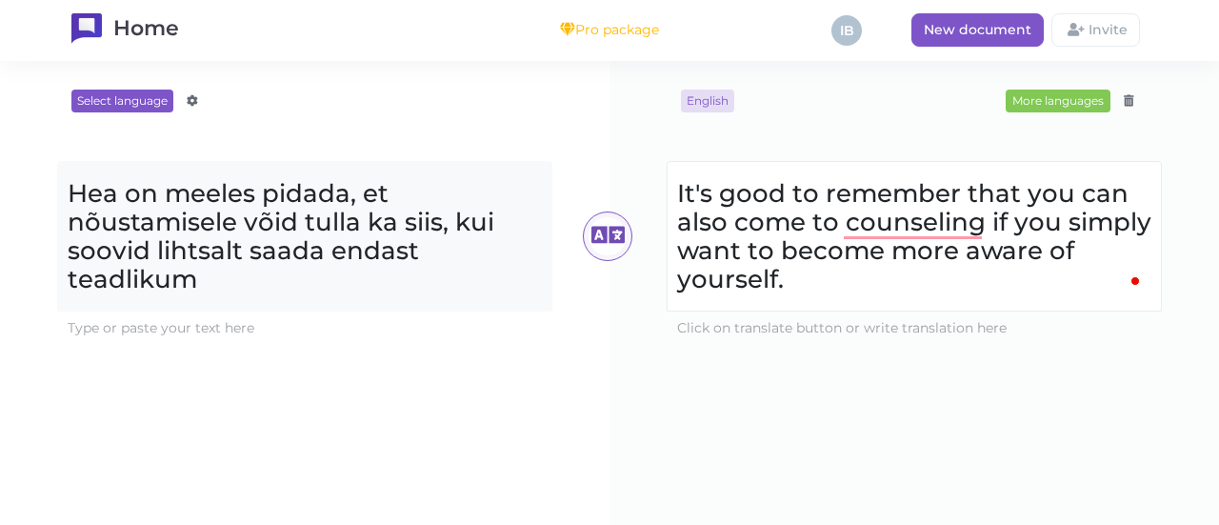 The width and height of the screenshot is (1219, 525). I want to click on span: Select language, so click(122, 101).